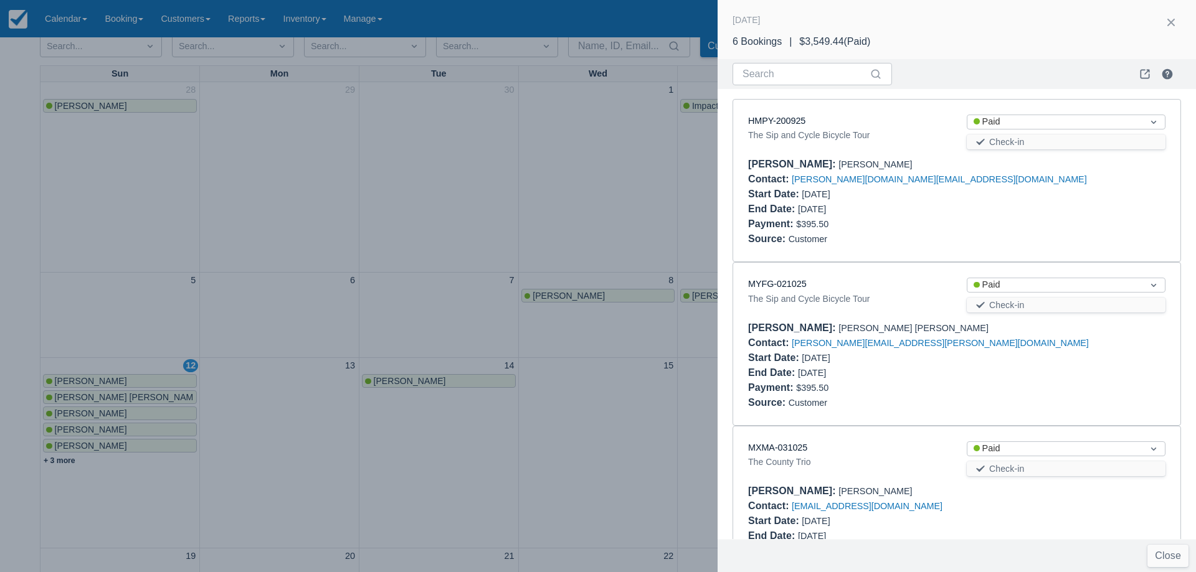  Describe the element at coordinates (834, 42) in the screenshot. I see `div: $3,549.44 ( Paid )` at that location.